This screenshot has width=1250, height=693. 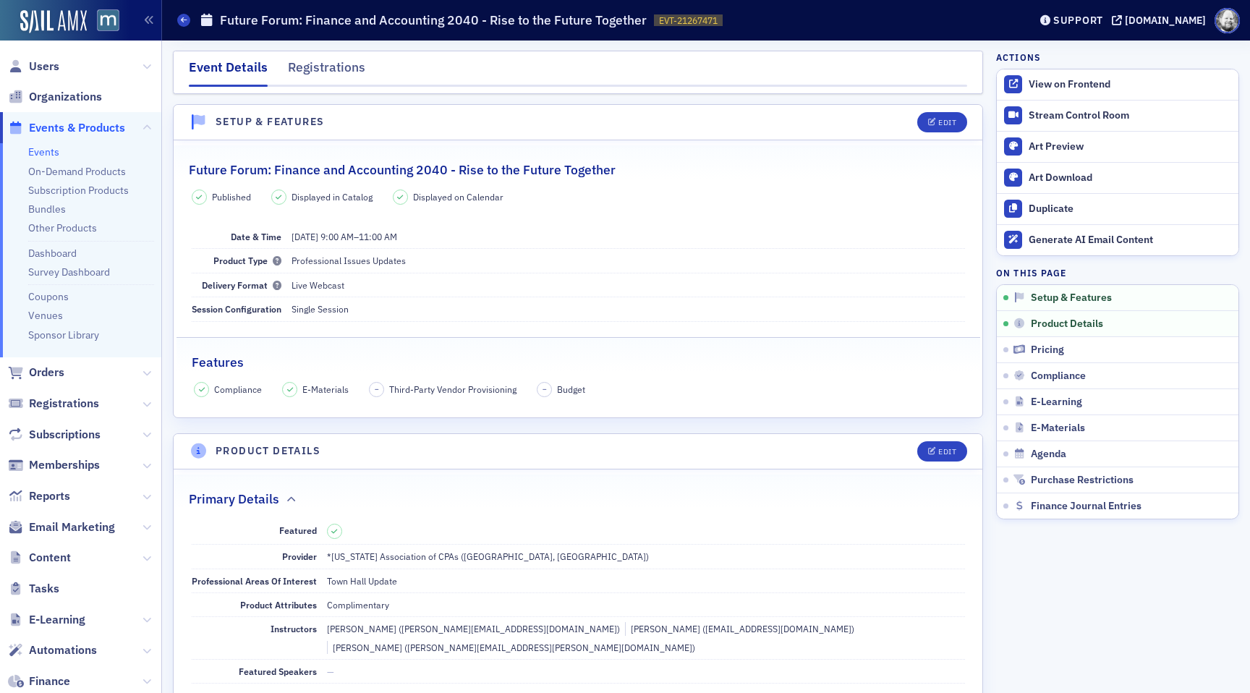 What do you see at coordinates (39, 681) in the screenshot?
I see `a: Finance` at bounding box center [39, 681].